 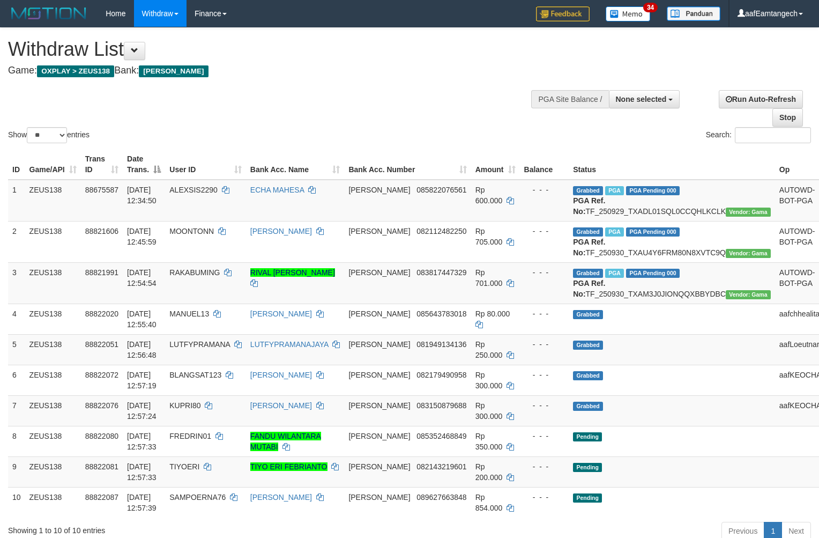 What do you see at coordinates (102, 344) in the screenshot?
I see `span: 88822051` at bounding box center [102, 344].